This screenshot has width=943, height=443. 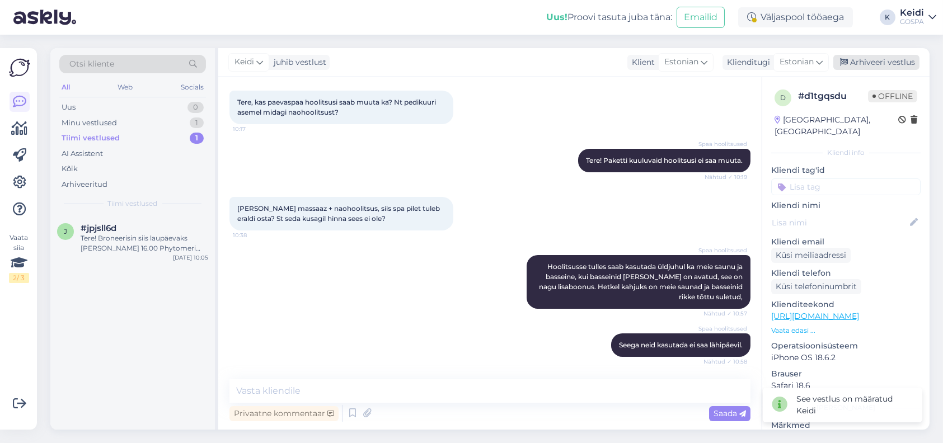 What do you see at coordinates (893, 96) in the screenshot?
I see `span: Offline` at bounding box center [893, 96].